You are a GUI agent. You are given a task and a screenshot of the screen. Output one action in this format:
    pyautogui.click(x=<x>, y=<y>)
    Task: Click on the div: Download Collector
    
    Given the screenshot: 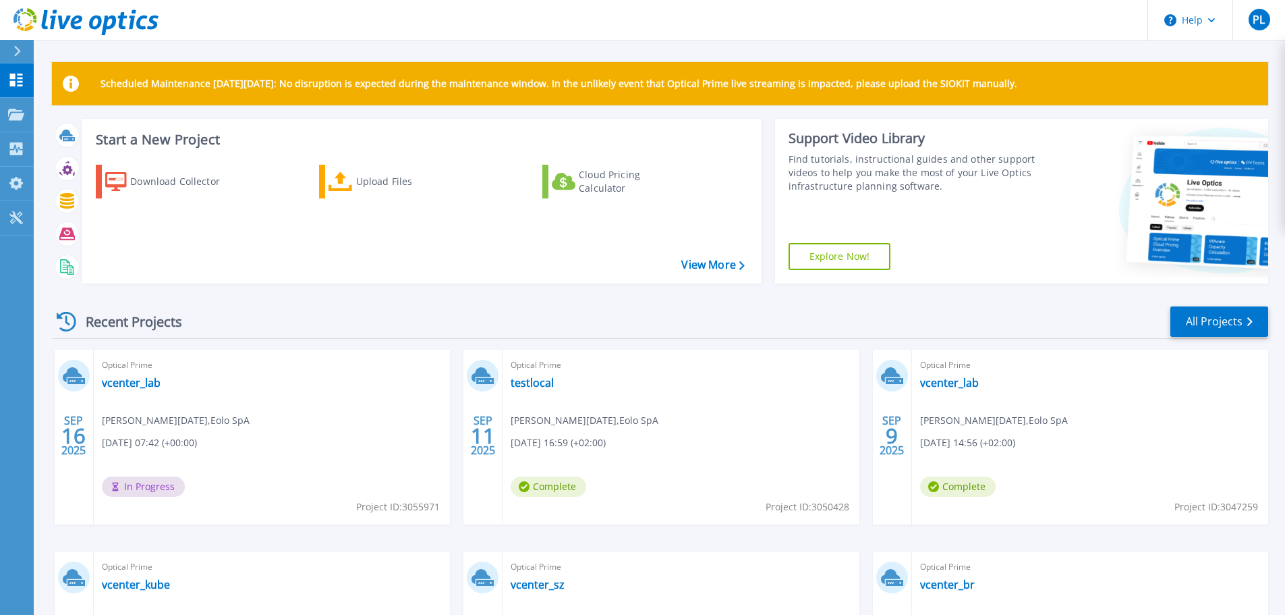 What is the action you would take?
    pyautogui.click(x=184, y=182)
    